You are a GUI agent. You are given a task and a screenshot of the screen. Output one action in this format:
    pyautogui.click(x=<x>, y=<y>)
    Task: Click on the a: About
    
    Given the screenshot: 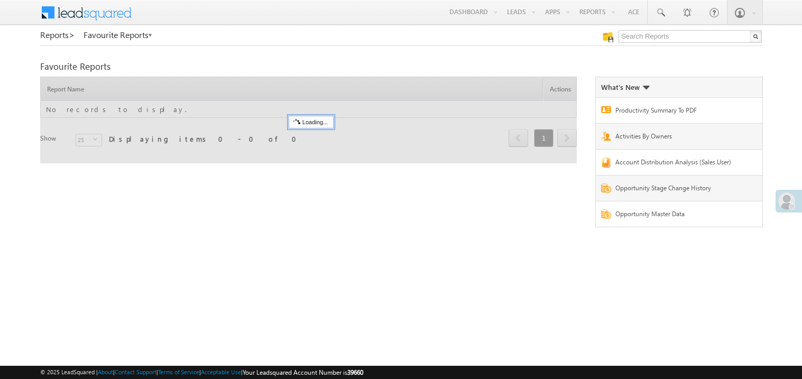 What is the action you would take?
    pyautogui.click(x=105, y=372)
    